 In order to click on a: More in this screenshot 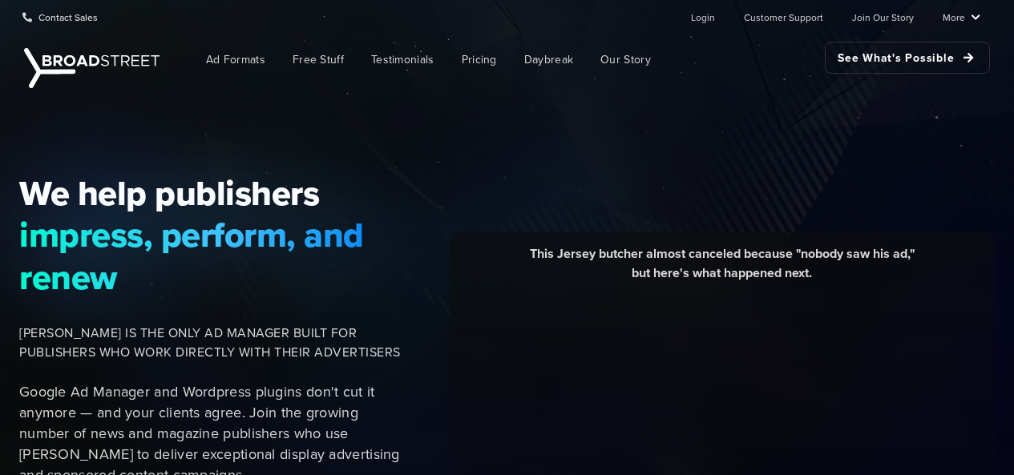, I will do `click(961, 17)`.